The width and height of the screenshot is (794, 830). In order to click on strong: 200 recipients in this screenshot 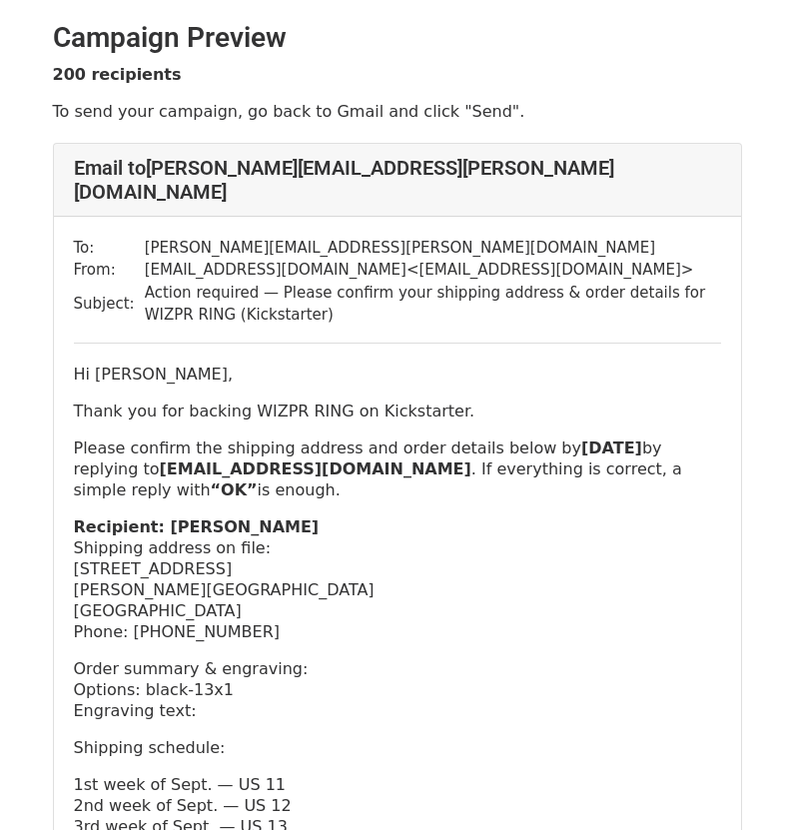, I will do `click(117, 74)`.